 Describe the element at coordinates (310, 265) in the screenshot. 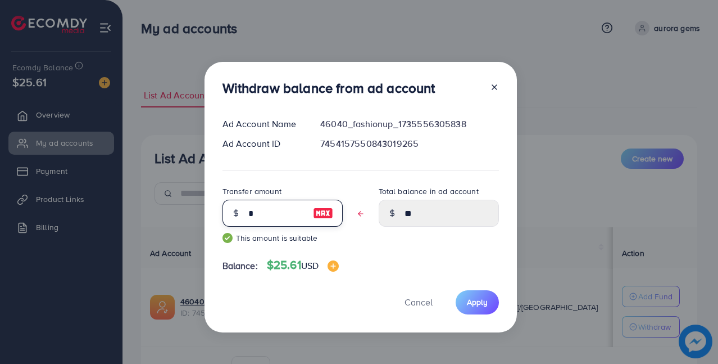

I see `span: USD` at that location.